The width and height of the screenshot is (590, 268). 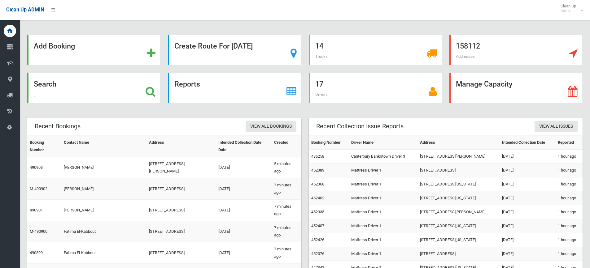 I want to click on th: Created, so click(x=286, y=146).